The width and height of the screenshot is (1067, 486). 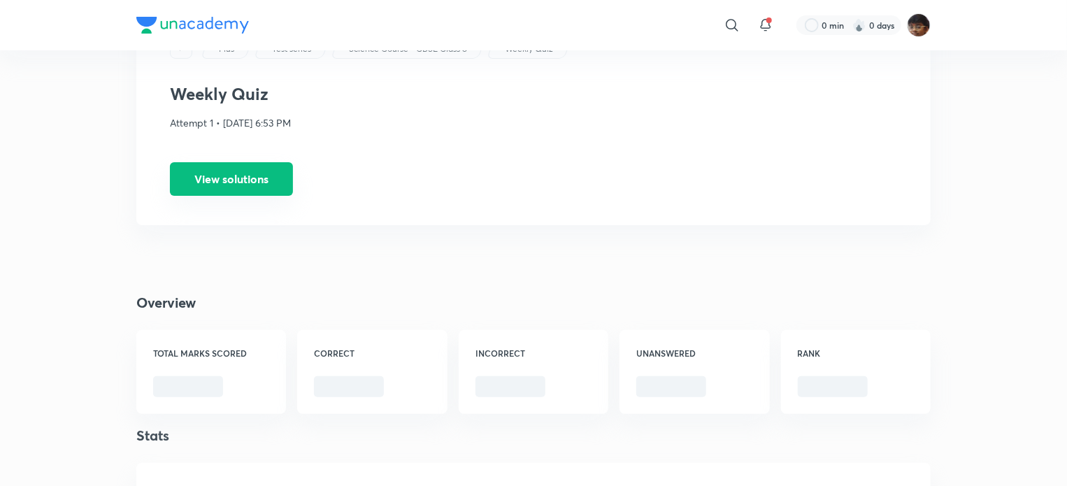 I want to click on h6: INCORRECT, so click(x=534, y=353).